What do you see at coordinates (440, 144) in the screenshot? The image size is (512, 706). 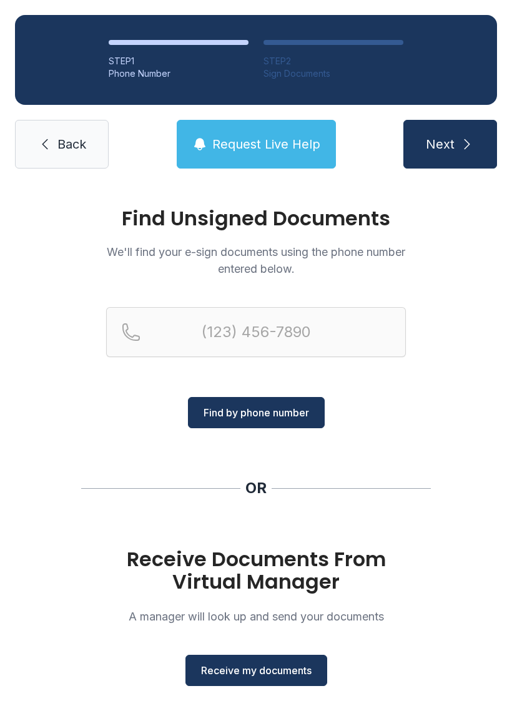 I see `span: Next` at bounding box center [440, 144].